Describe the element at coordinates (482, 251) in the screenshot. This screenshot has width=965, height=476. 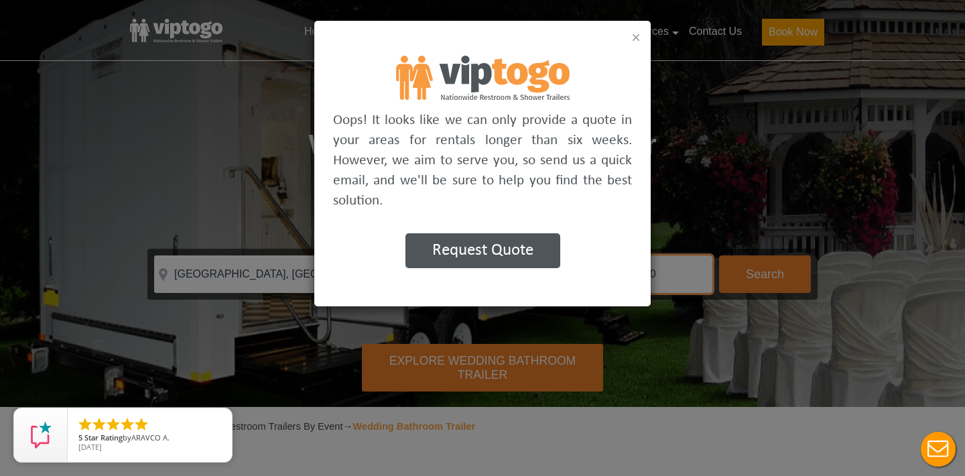
I see `button: Request Quote` at that location.